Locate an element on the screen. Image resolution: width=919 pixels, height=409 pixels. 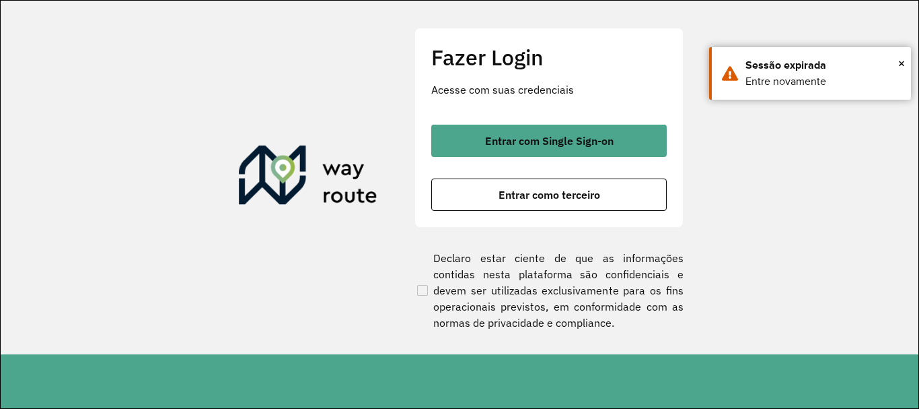
label: Declaro estar ciente de que as informações contidas nesta plataforma são confidenciais e devem se... is located at coordinates (549, 290).